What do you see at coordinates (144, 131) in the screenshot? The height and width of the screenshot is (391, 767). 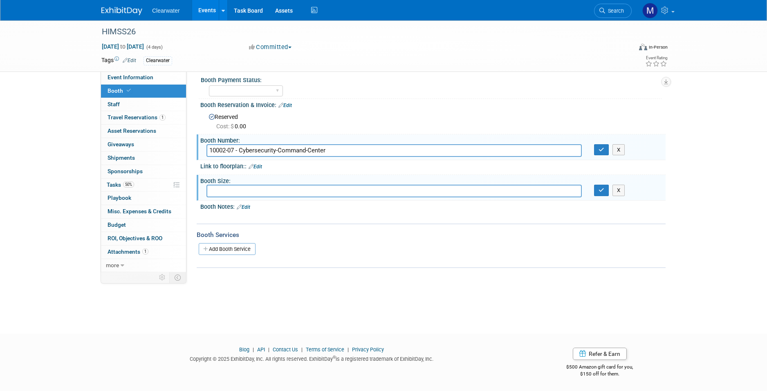 I see `a: Asset Reservations` at bounding box center [144, 131].